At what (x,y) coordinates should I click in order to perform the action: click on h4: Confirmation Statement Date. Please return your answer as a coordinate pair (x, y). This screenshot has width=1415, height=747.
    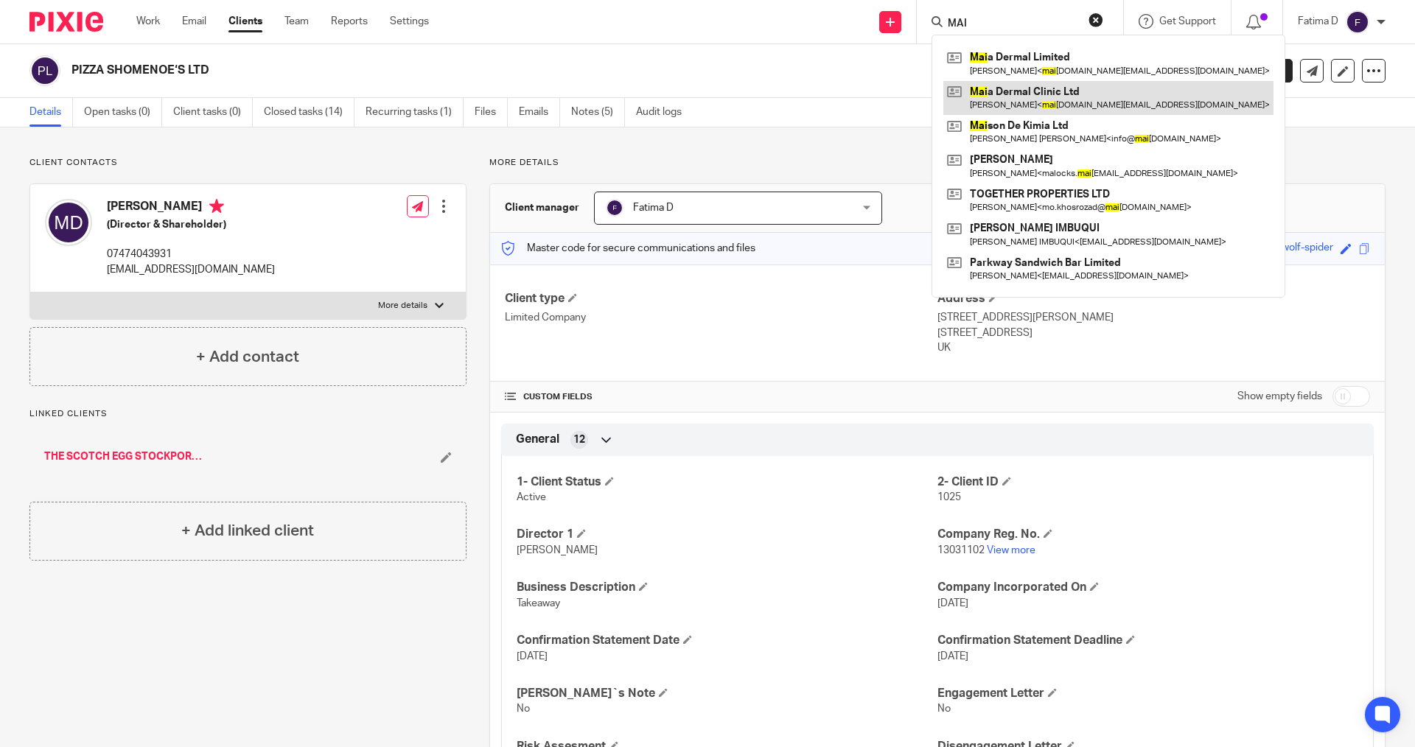
    Looking at the image, I should click on (726, 640).